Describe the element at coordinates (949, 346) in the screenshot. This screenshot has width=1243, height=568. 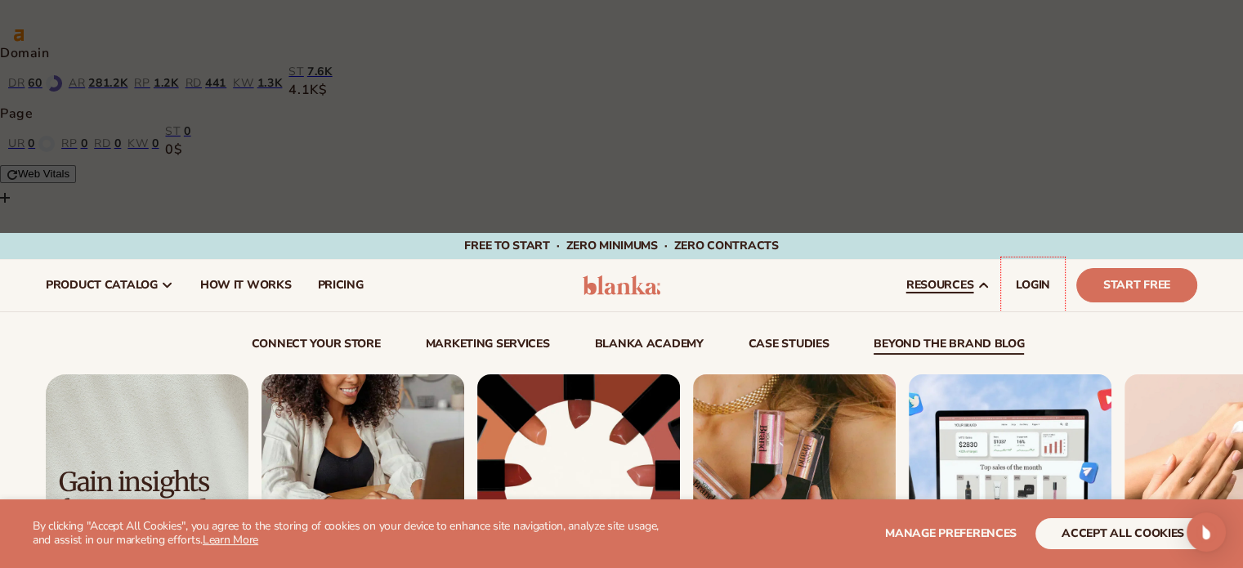
I see `a: beyond the brand blog` at that location.